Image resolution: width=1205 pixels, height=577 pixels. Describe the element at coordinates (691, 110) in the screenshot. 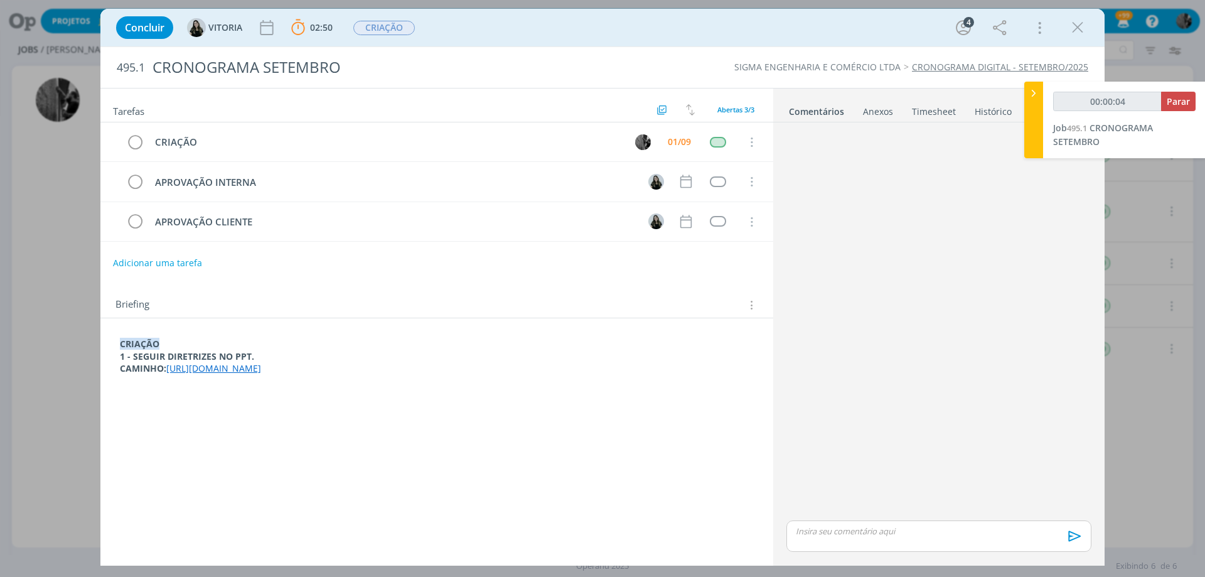

I see `img: arrow-down-up.svg` at that location.